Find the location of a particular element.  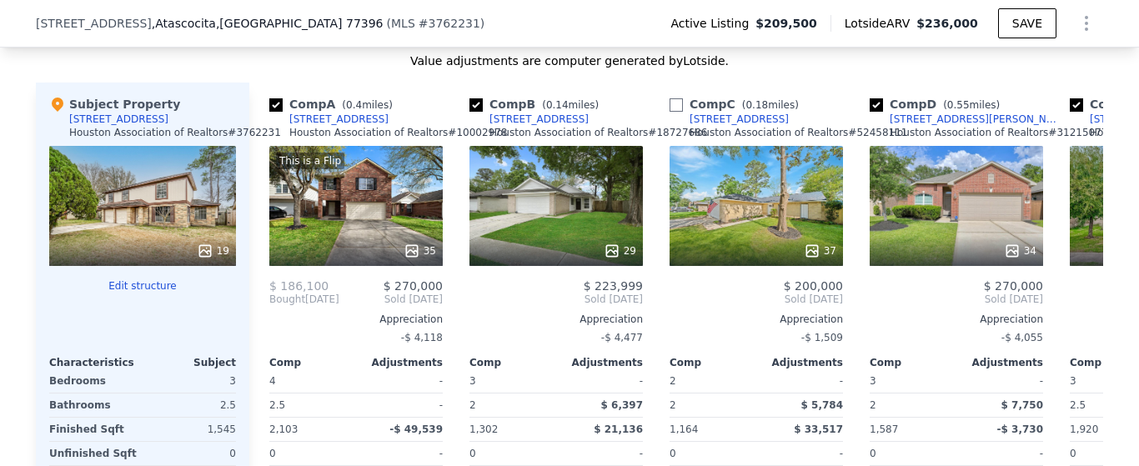

div: Houston Association of Realtors # 3762231 is located at coordinates (175, 133).